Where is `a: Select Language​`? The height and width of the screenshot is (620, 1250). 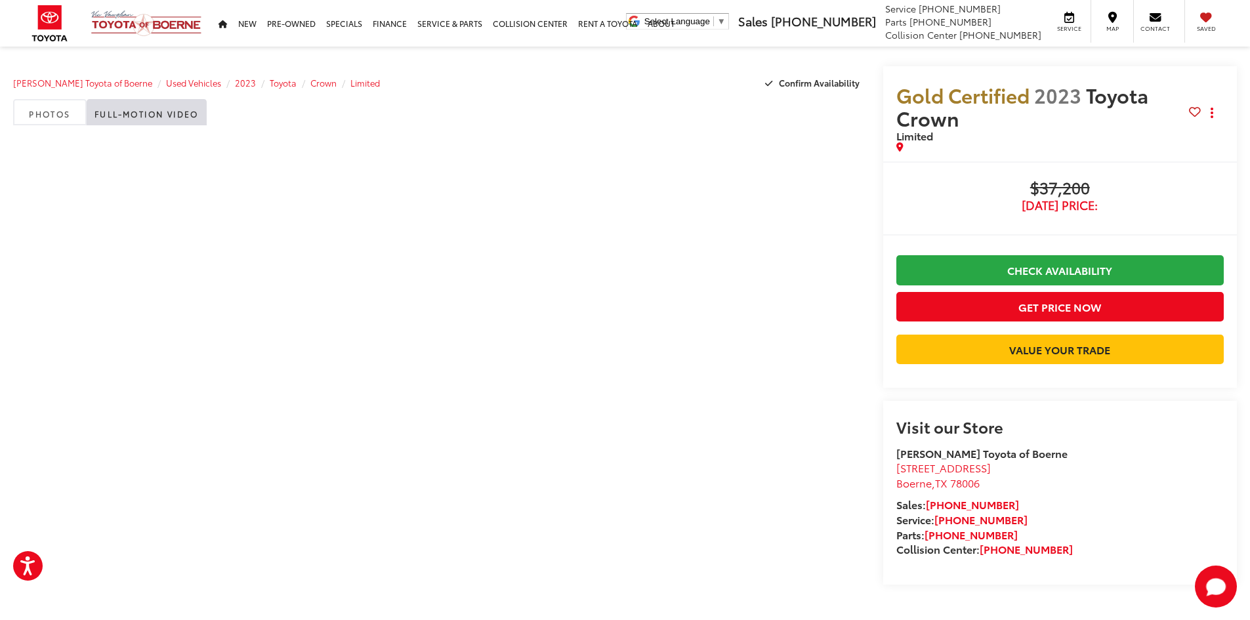
a: Select Language​ is located at coordinates (685, 21).